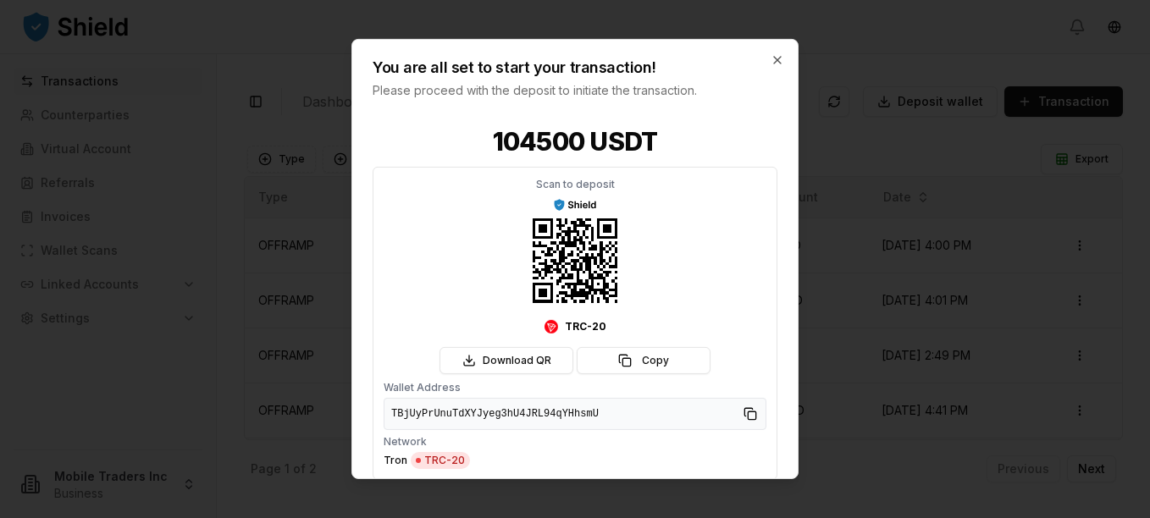 The height and width of the screenshot is (518, 1150). I want to click on p: Network, so click(575, 442).